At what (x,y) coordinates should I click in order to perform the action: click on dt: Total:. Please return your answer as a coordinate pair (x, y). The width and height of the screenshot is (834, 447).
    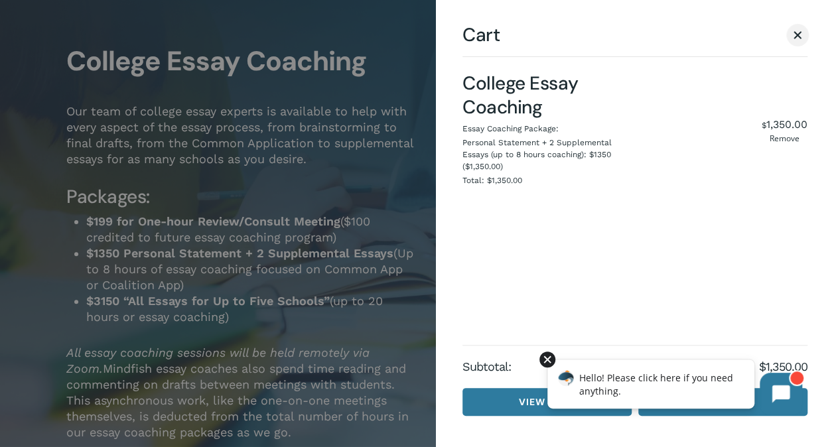
    Looking at the image, I should click on (473, 181).